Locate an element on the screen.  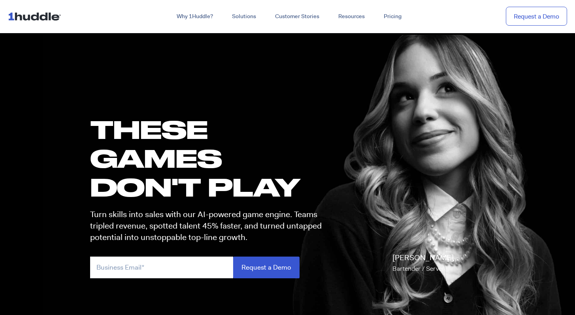
span: Bartender / Server is located at coordinates (418, 269).